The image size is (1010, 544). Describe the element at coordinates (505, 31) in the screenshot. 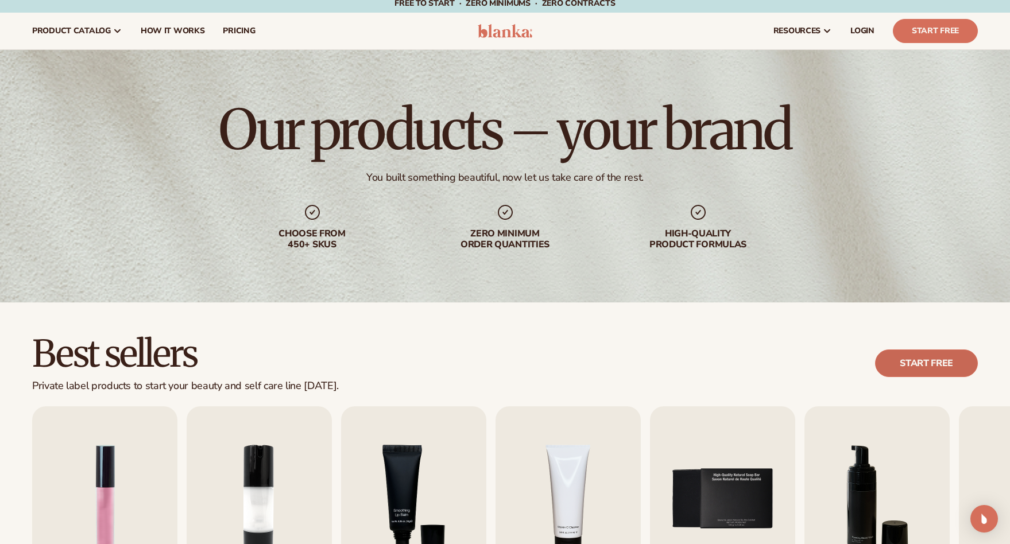

I see `a: logo` at that location.